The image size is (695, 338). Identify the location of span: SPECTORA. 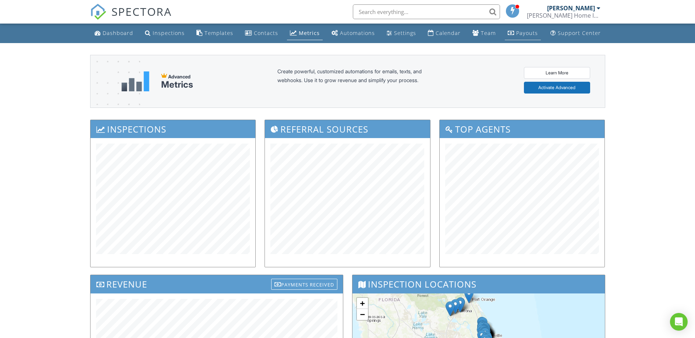
(142, 11).